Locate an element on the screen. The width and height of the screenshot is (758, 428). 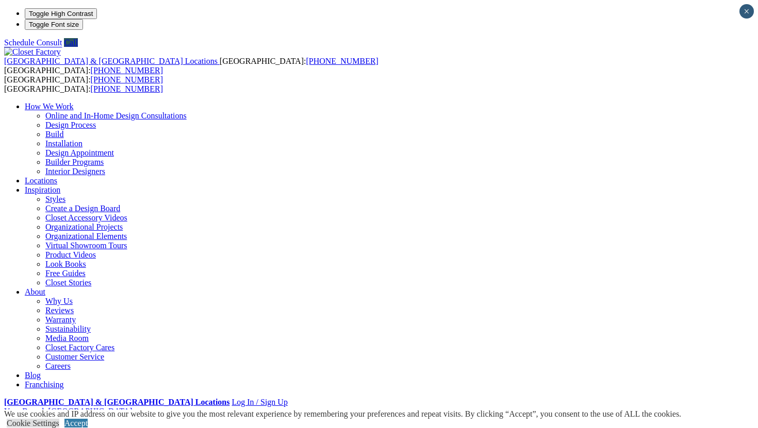
a: Inspiration is located at coordinates (42, 190).